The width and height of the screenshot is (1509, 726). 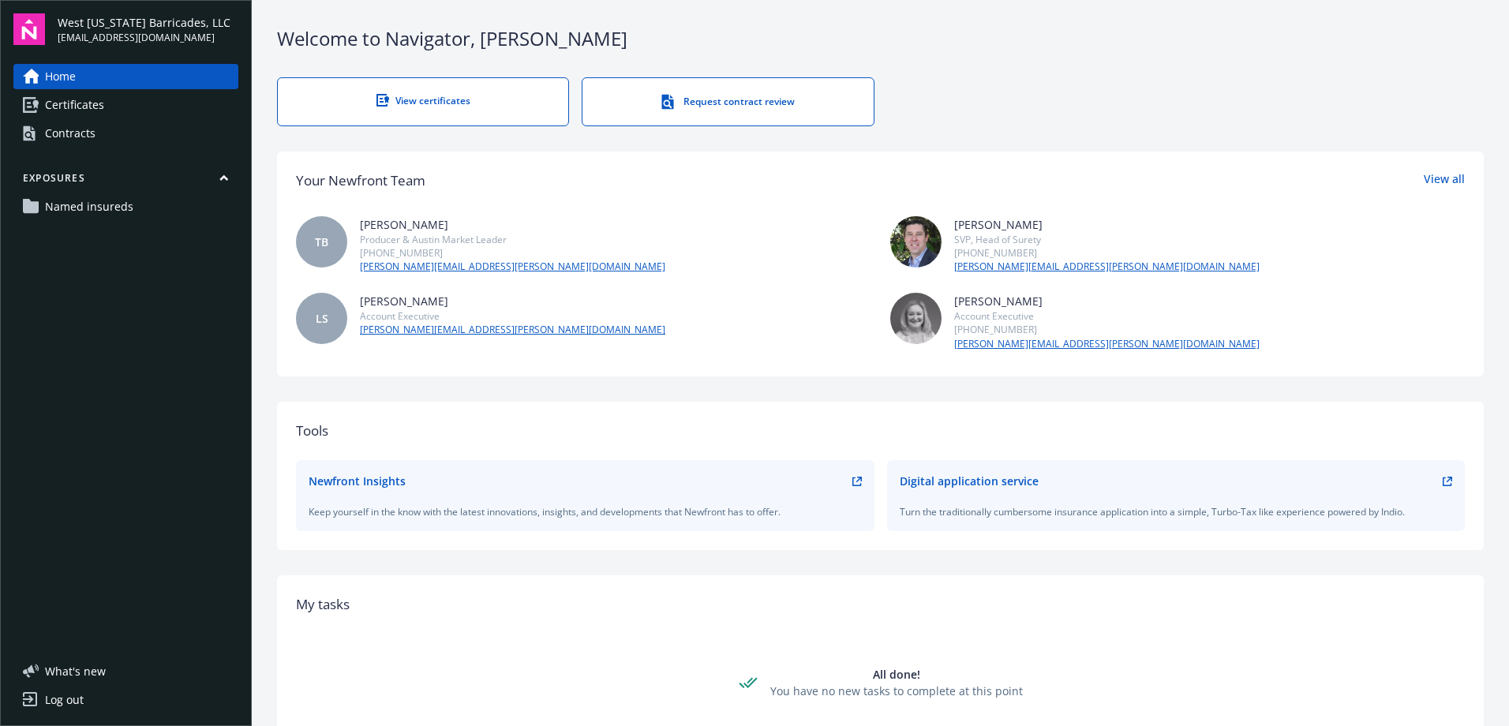 I want to click on div: Digital application service, so click(x=969, y=481).